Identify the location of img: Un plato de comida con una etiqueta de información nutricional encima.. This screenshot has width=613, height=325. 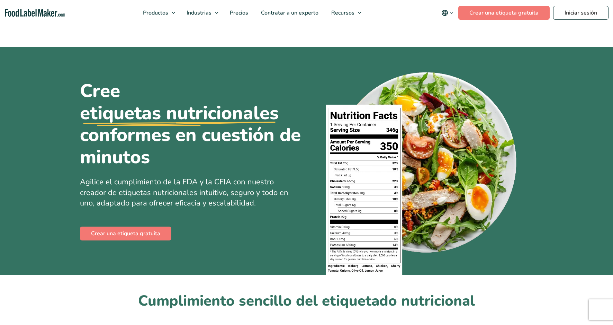
(422, 171).